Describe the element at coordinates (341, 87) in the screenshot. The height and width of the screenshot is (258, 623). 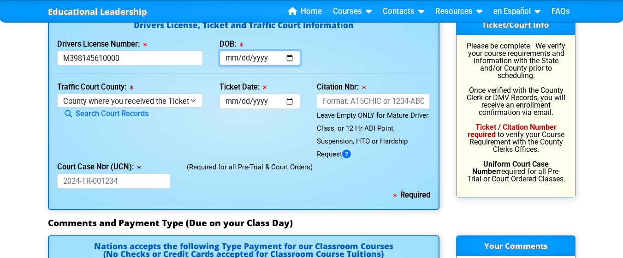
I see `label: Citation Nbr:` at that location.